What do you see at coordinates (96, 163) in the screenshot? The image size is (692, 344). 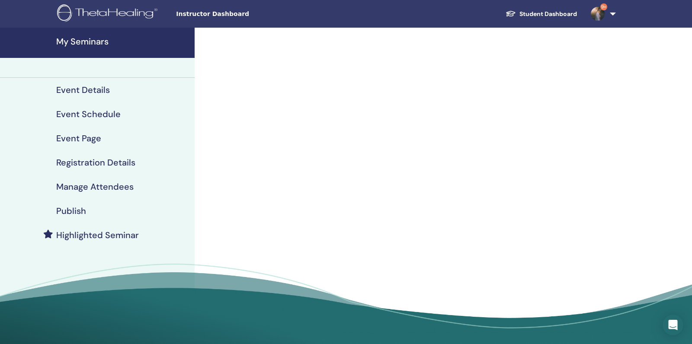 I see `h4: Registration Details` at bounding box center [96, 163].